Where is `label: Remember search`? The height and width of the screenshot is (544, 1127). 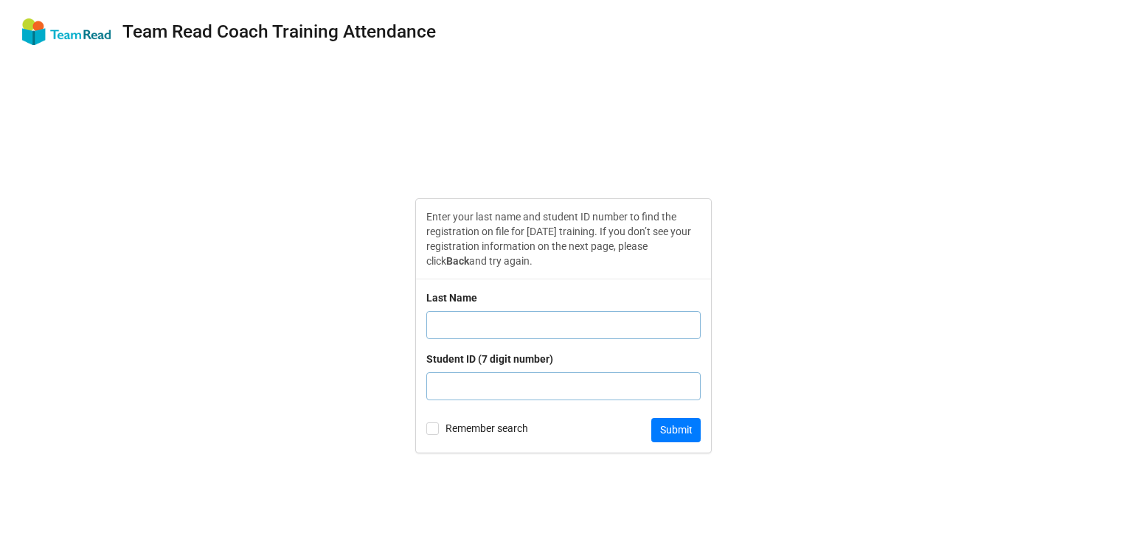 label: Remember search is located at coordinates (477, 429).